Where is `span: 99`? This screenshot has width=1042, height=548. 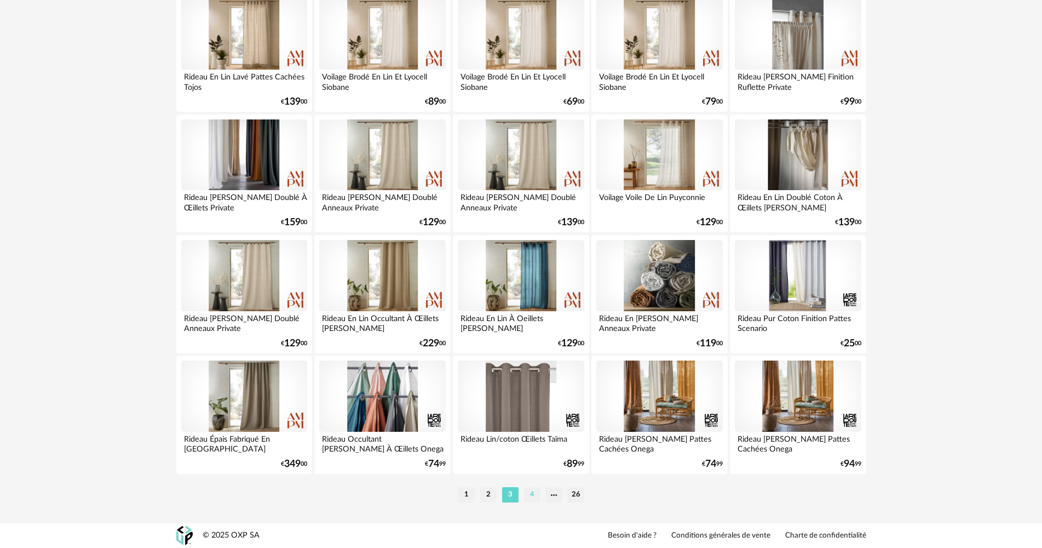
span: 99 is located at coordinates (850, 102).